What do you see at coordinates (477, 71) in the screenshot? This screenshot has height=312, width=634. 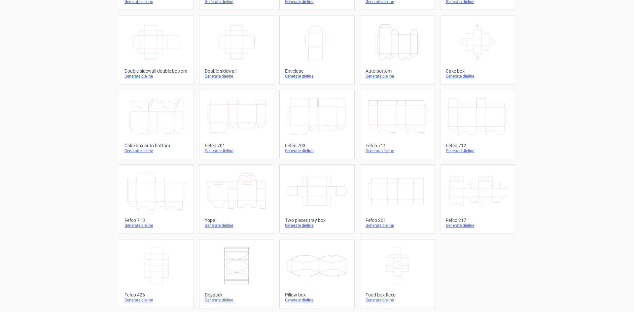 I see `div: Cake box` at bounding box center [477, 71].